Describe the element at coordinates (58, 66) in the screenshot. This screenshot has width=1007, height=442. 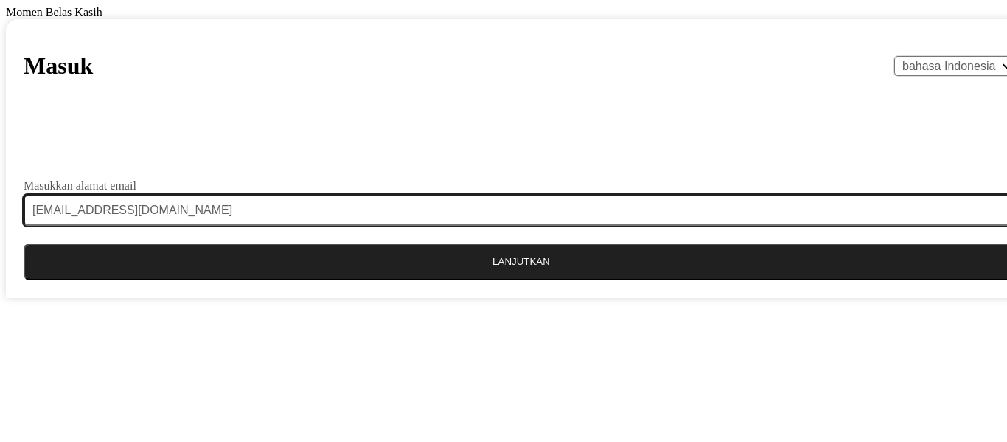
I see `h1: Masuk` at that location.